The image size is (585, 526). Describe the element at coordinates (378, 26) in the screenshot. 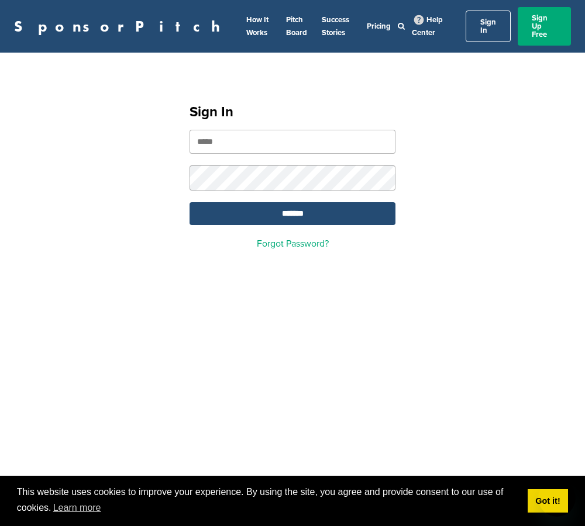

I see `a: Pricing` at that location.